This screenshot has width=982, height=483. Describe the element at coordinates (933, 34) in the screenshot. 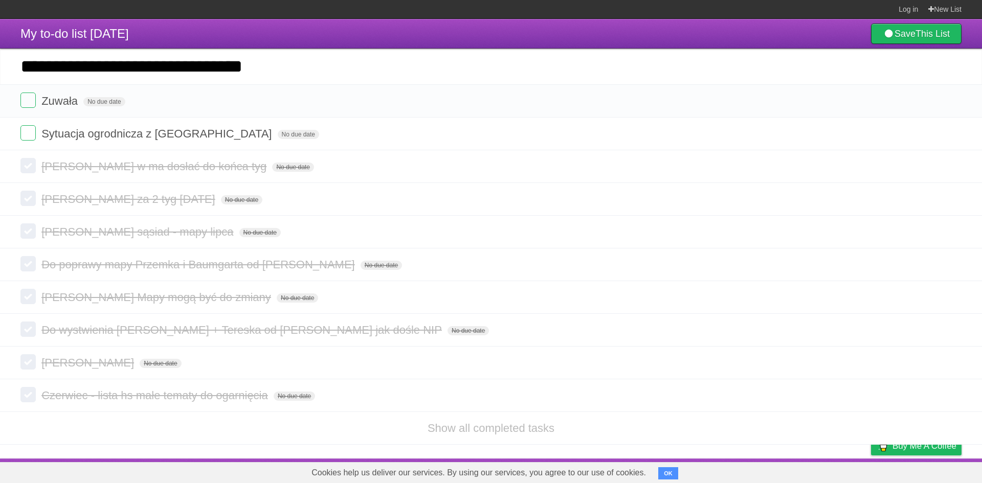

I see `b: This List` at that location.